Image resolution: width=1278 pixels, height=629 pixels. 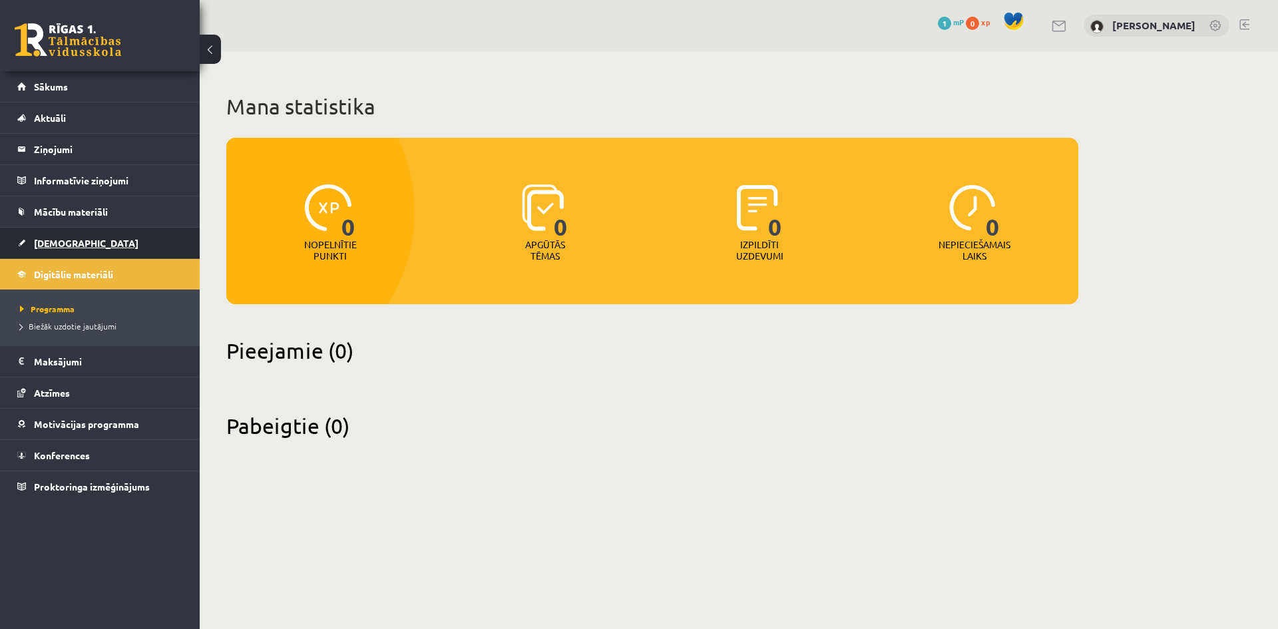 What do you see at coordinates (52, 393) in the screenshot?
I see `span: Atzīmes` at bounding box center [52, 393].